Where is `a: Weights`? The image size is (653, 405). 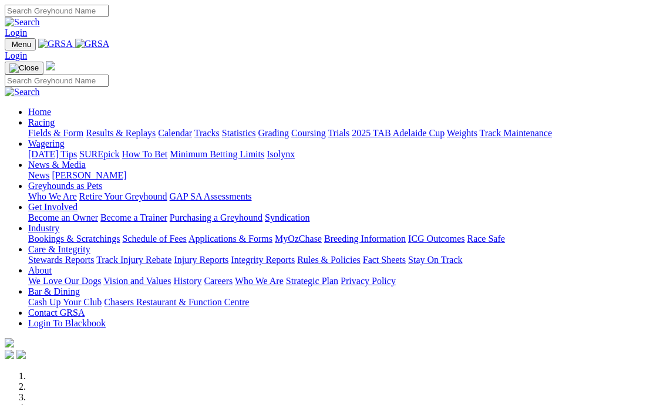 a: Weights is located at coordinates (462, 133).